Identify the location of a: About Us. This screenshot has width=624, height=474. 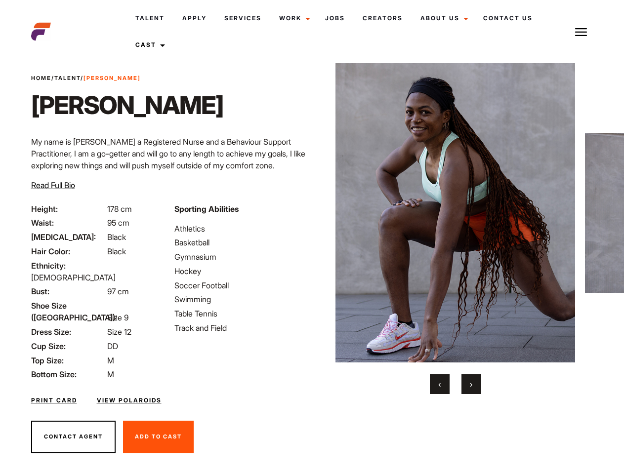
(443, 18).